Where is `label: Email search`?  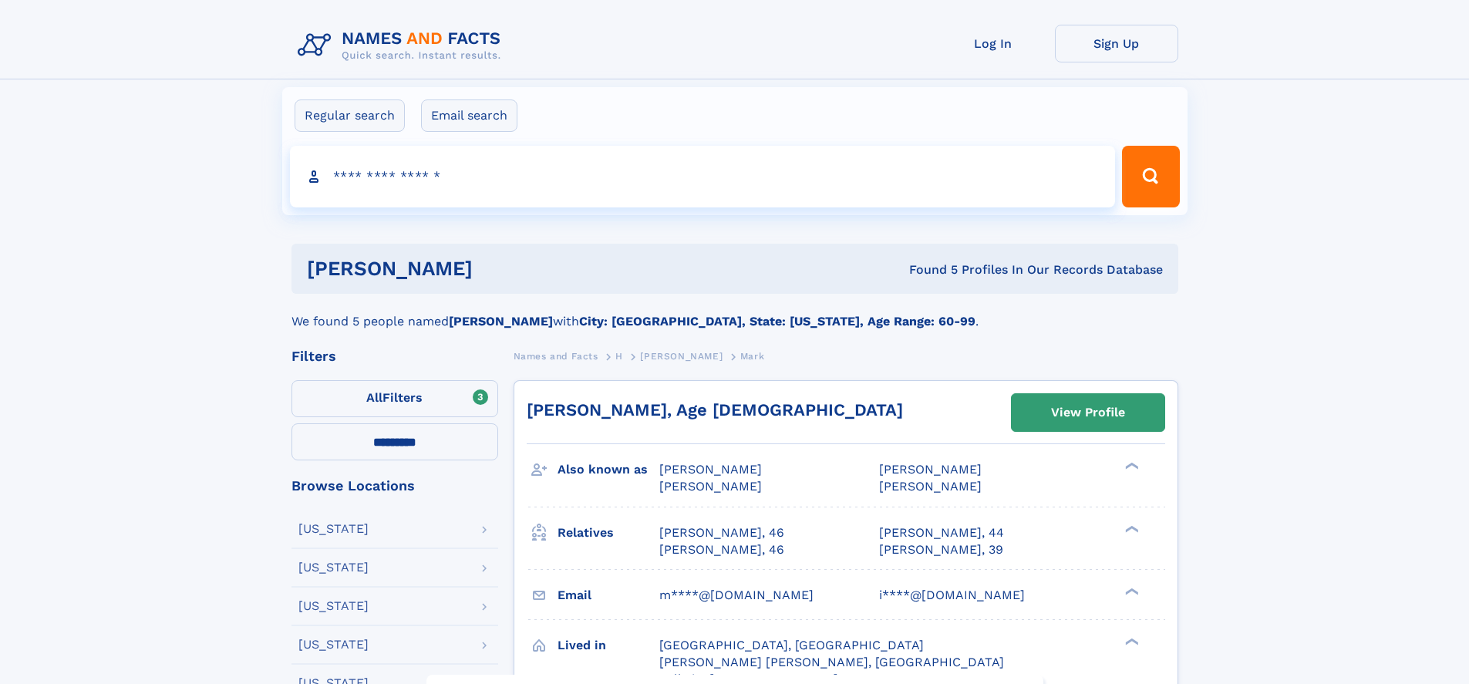
label: Email search is located at coordinates (469, 116).